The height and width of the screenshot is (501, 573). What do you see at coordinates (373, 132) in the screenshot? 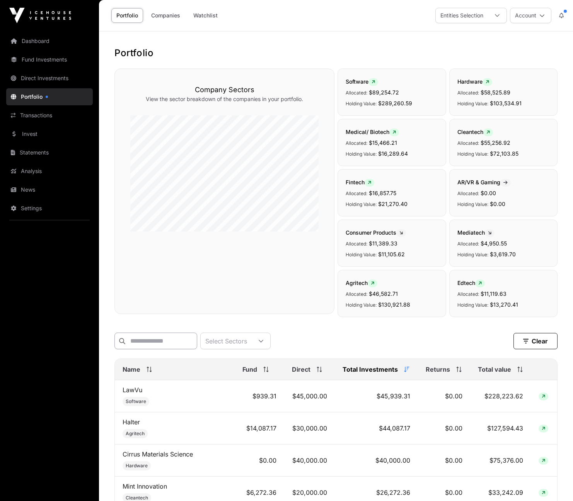
I see `span: Medical/ Biotech` at bounding box center [373, 132].